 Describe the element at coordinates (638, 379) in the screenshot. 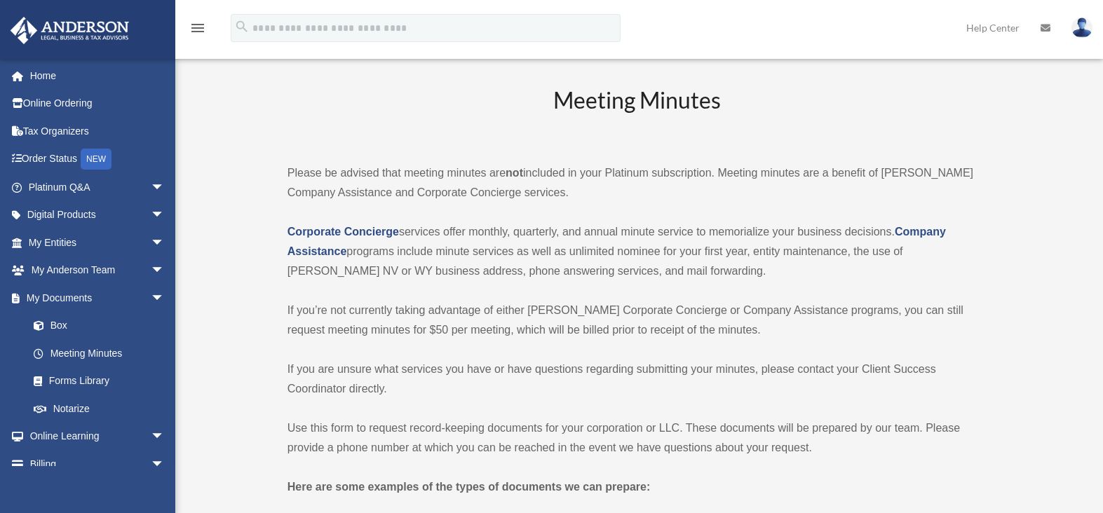

I see `p: If you are unsure what services you have or have questions regarding submitting your minutes, ple...` at that location.